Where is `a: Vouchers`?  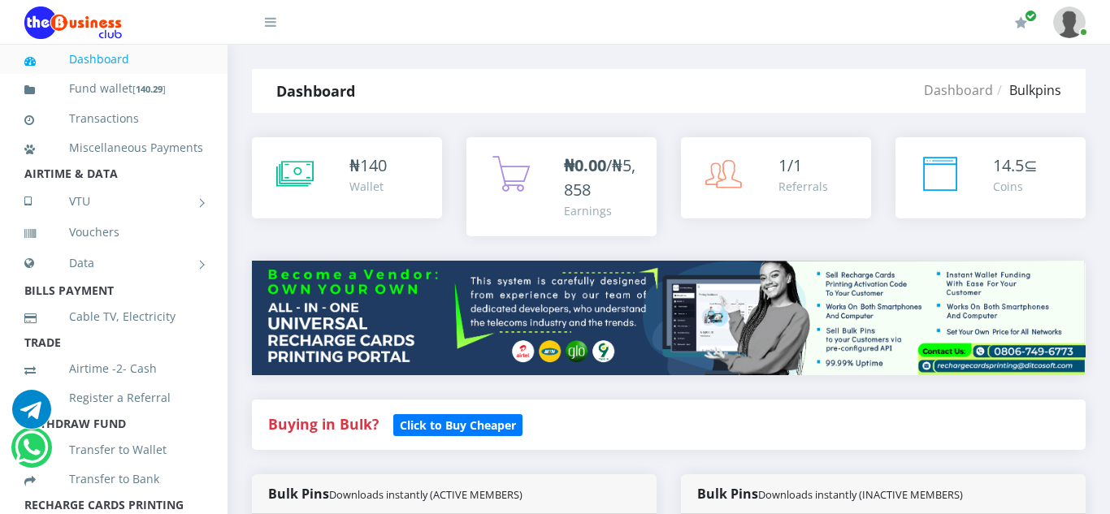
a: Vouchers is located at coordinates (114, 232).